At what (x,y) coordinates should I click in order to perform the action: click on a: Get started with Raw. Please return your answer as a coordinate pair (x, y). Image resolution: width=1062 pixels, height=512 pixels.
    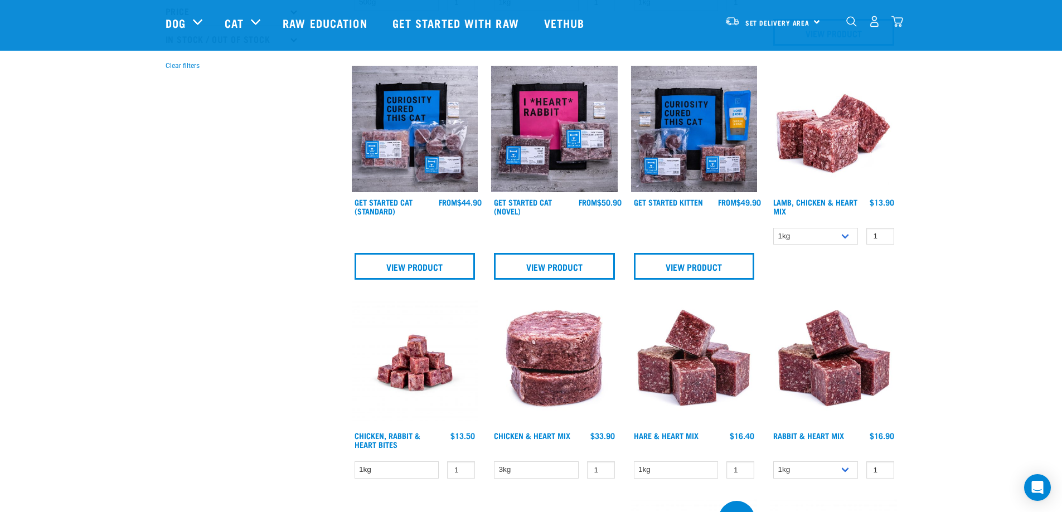
    Looking at the image, I should click on (457, 23).